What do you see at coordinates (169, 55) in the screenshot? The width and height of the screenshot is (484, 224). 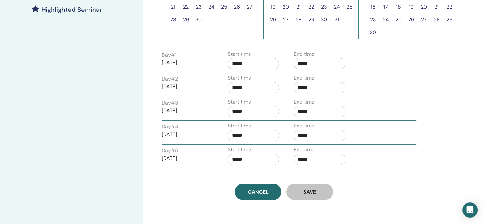 I see `label: Day # 1` at bounding box center [169, 55].